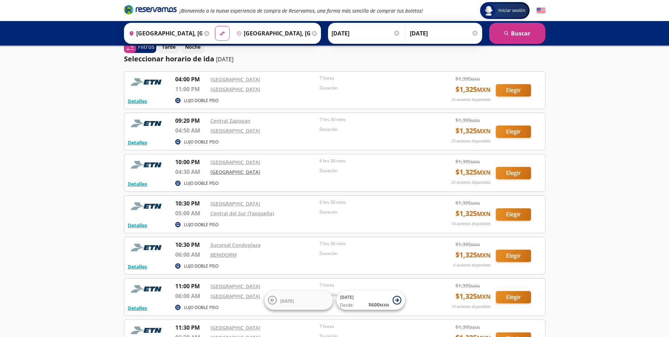  Describe the element at coordinates (472, 265) in the screenshot. I see `p: 6 asientos disponibles` at that location.